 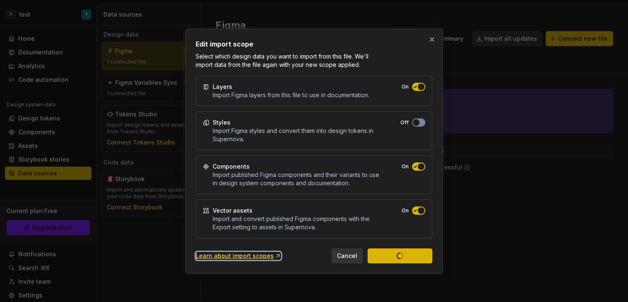 What do you see at coordinates (233, 211) in the screenshot?
I see `div: Vector assets` at bounding box center [233, 211].